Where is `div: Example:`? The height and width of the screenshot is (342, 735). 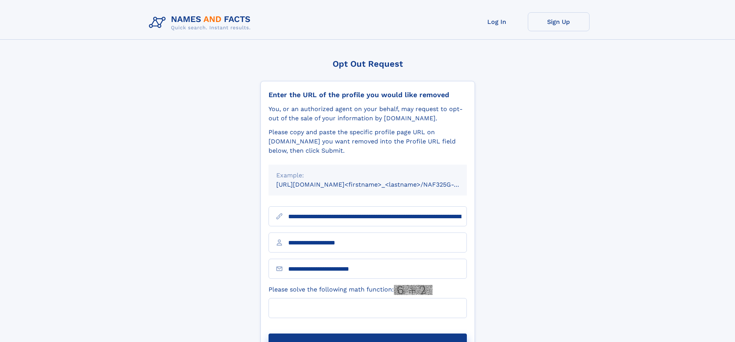 div: Example: is located at coordinates (368, 176).